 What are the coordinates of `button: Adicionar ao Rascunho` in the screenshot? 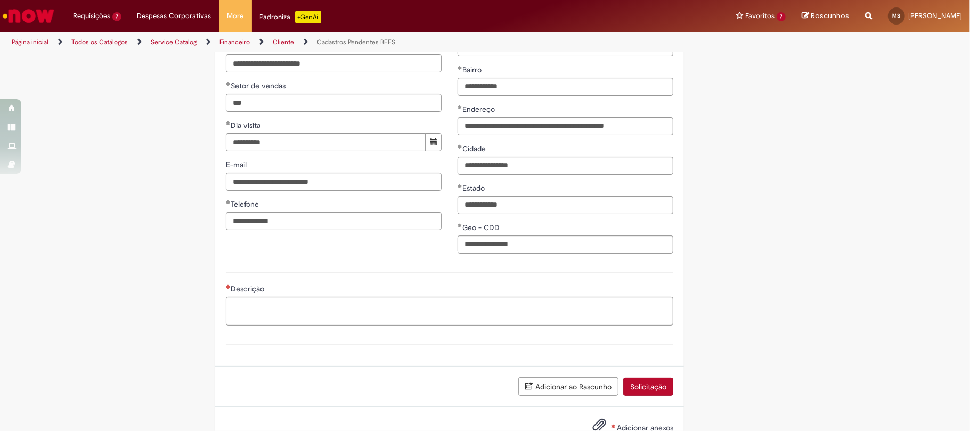 It's located at (568, 386).